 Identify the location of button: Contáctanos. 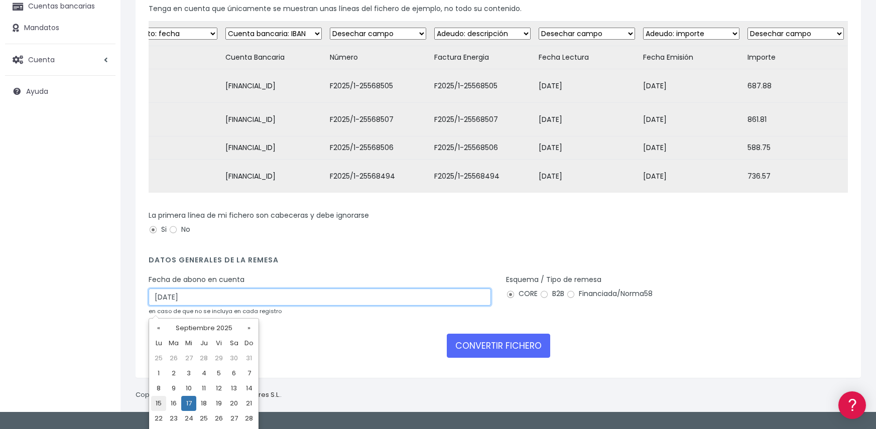
(100, 277).